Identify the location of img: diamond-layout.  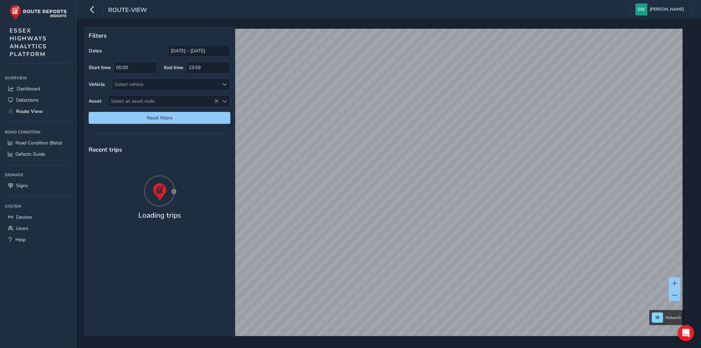
(641, 9).